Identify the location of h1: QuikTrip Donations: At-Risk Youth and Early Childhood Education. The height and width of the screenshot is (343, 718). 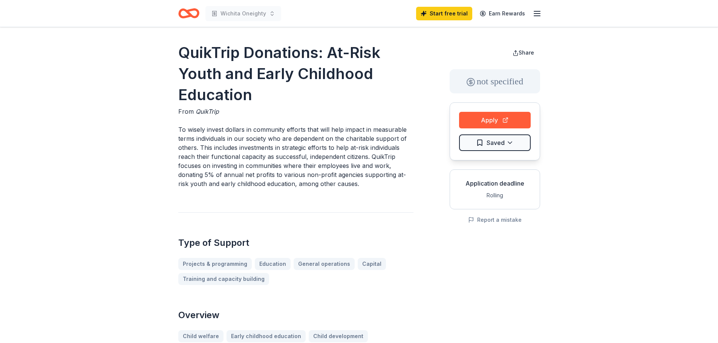
(296, 74).